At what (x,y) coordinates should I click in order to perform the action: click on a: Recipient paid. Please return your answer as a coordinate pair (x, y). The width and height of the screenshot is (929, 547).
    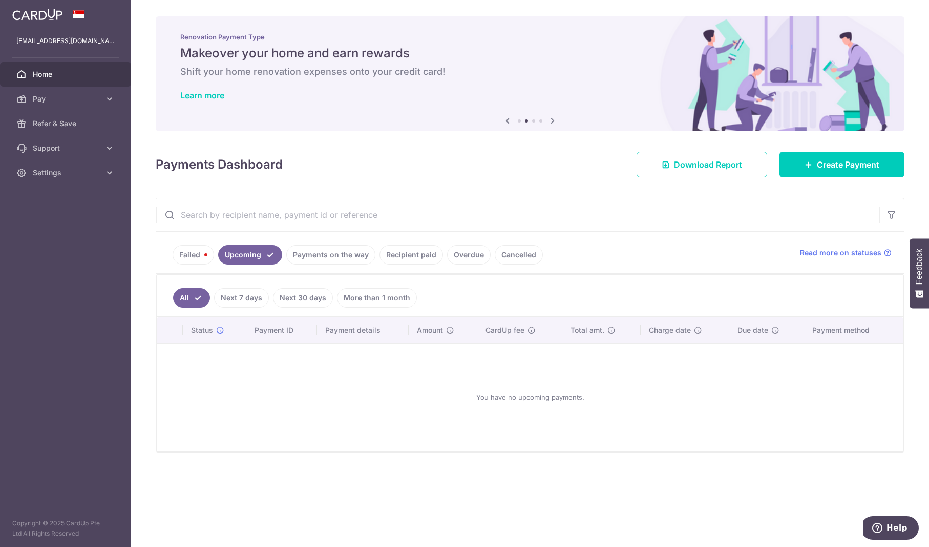
    Looking at the image, I should click on (411, 255).